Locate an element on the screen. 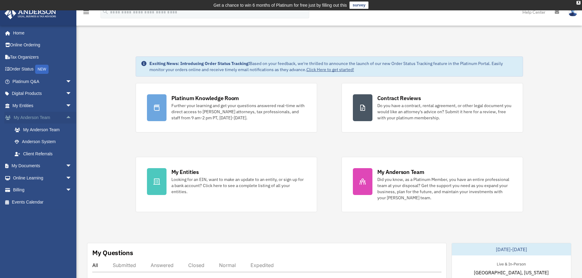  a: Platinum Q&Aarrow_drop_down is located at coordinates (42, 82).